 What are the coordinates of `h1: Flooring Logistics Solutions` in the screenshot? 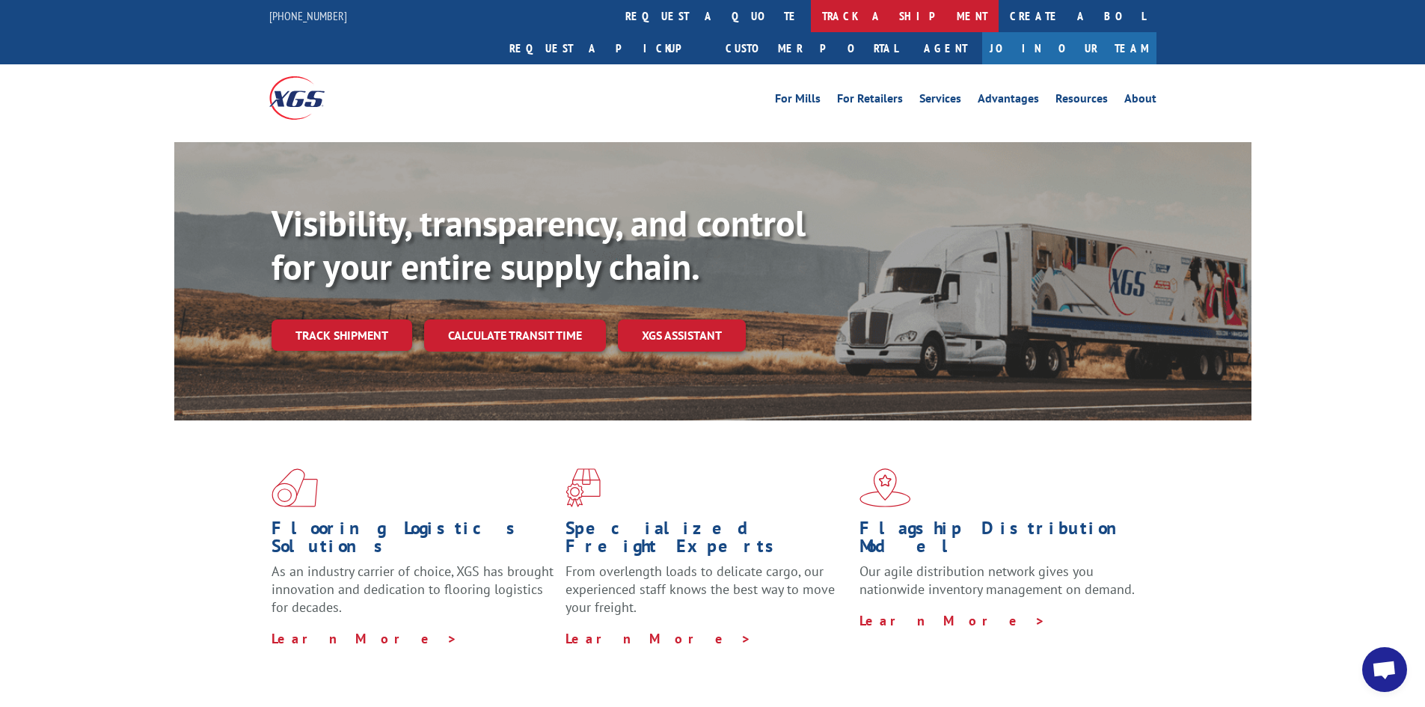 It's located at (413, 541).